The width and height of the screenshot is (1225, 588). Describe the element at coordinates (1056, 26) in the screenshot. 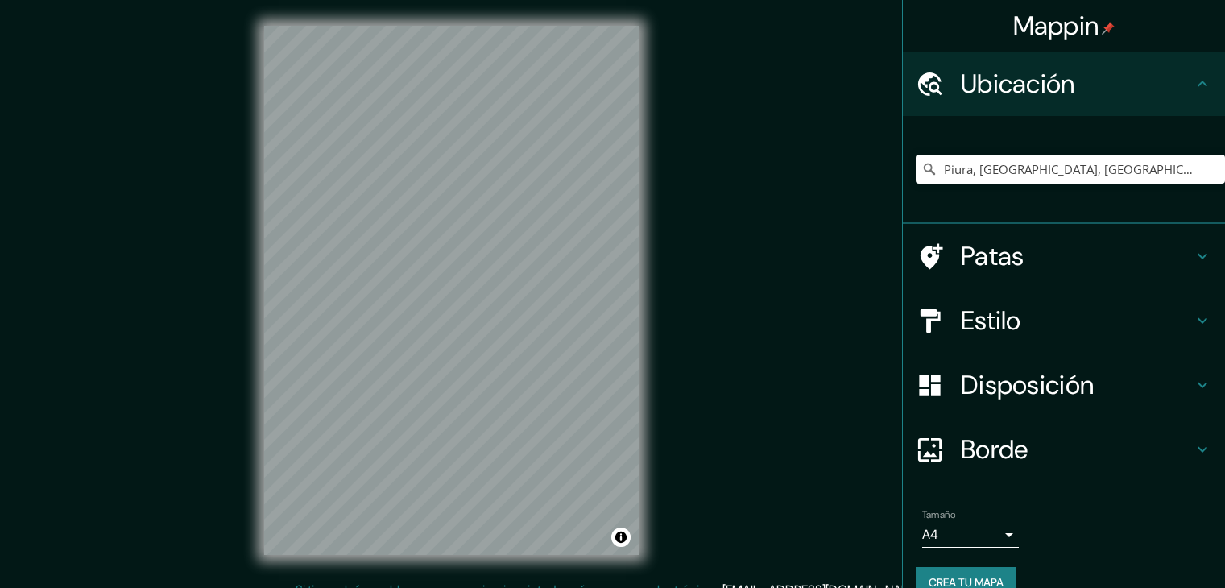

I see `font: Mappin` at that location.